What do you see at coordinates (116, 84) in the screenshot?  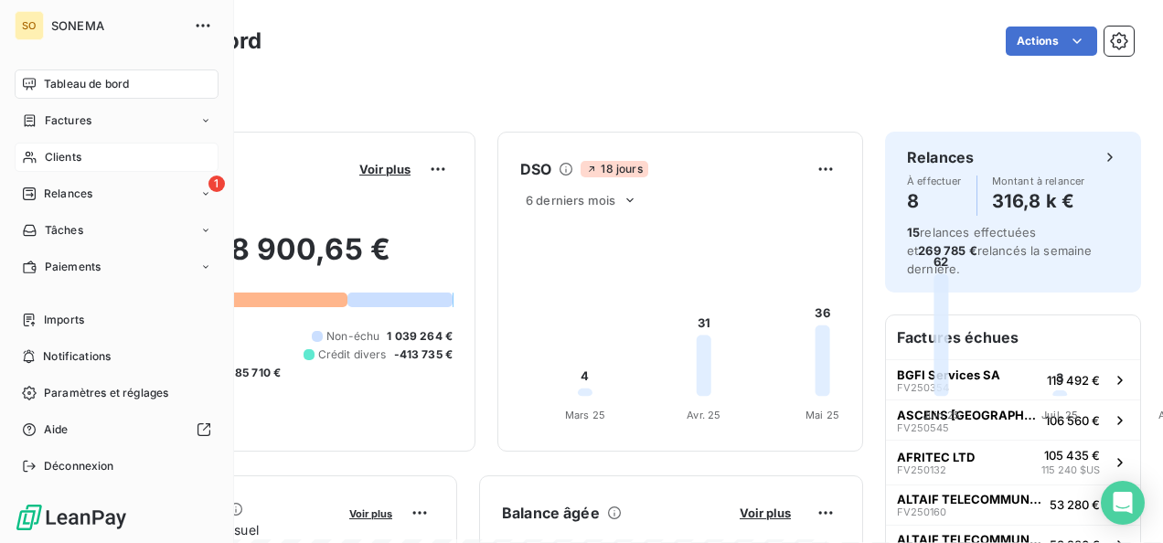 I see `a: Tableau de bord` at bounding box center [116, 84].